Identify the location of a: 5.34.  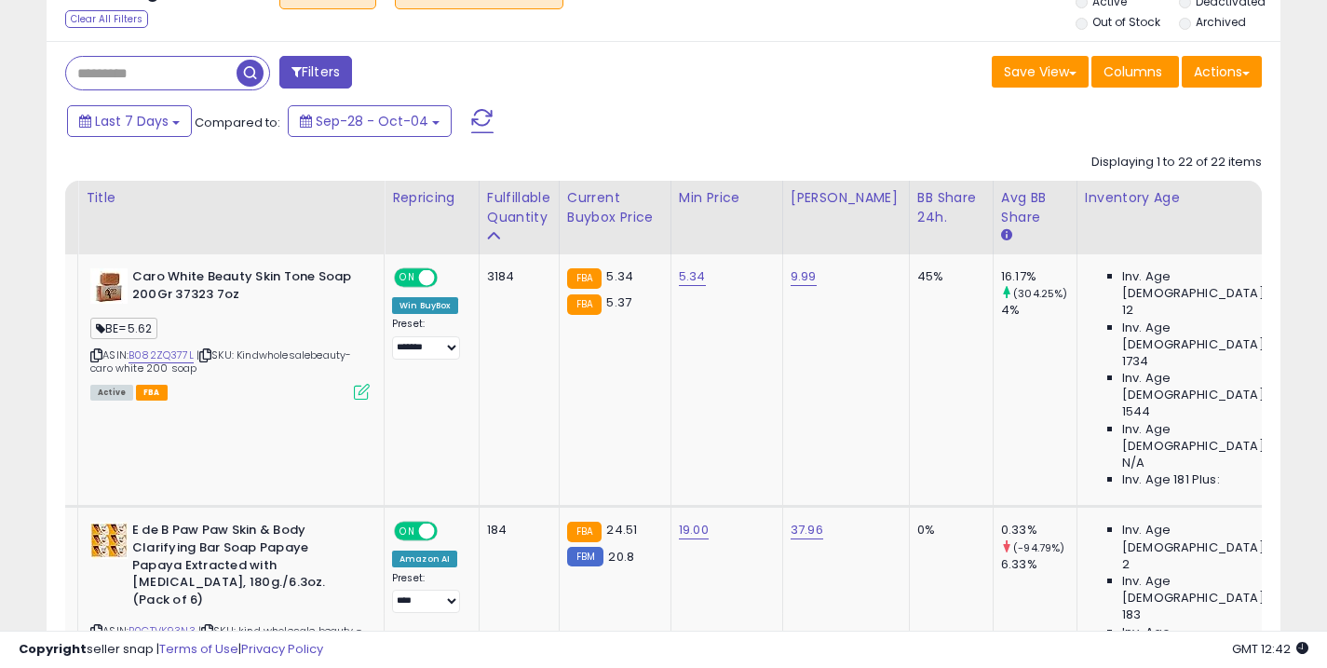
(692, 277).